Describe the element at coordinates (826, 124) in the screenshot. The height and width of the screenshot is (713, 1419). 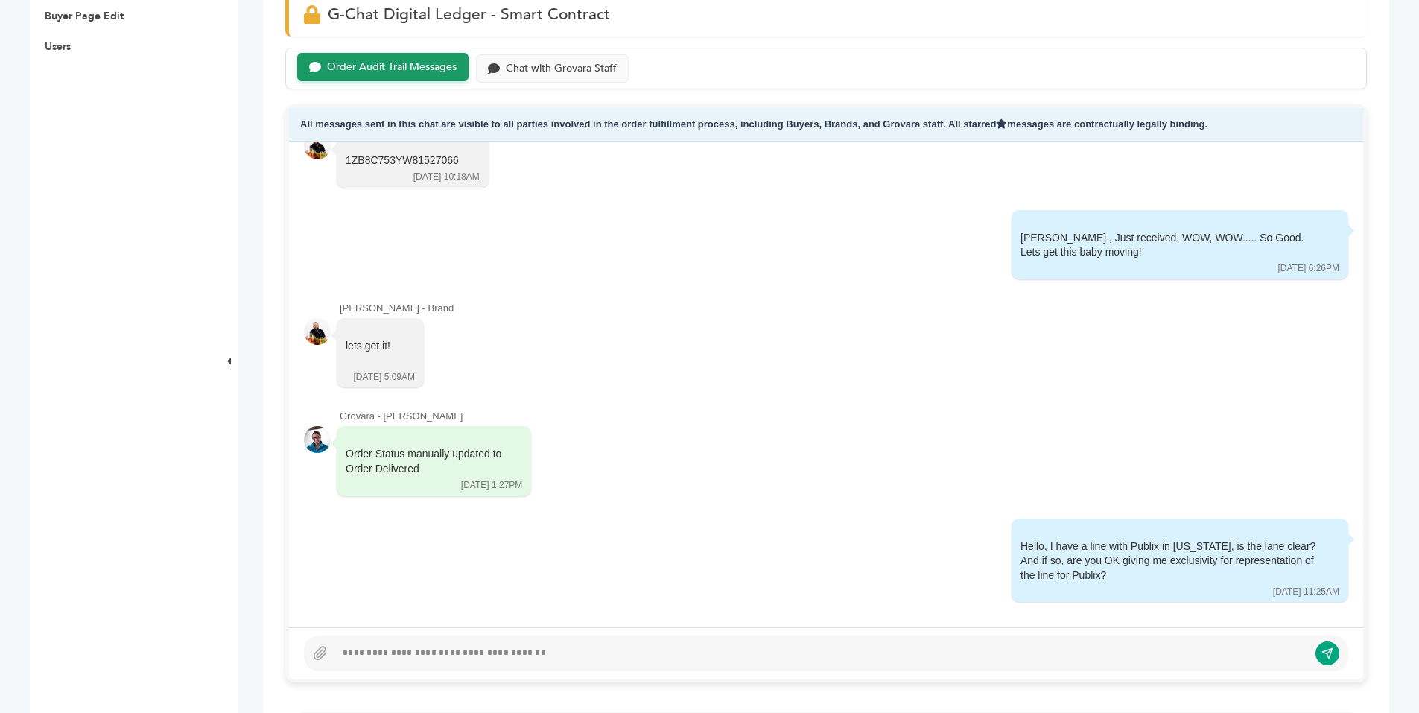
I see `div: All messages sent in this chat are visible to all parties involved in the order fulfillment proce...` at that location.